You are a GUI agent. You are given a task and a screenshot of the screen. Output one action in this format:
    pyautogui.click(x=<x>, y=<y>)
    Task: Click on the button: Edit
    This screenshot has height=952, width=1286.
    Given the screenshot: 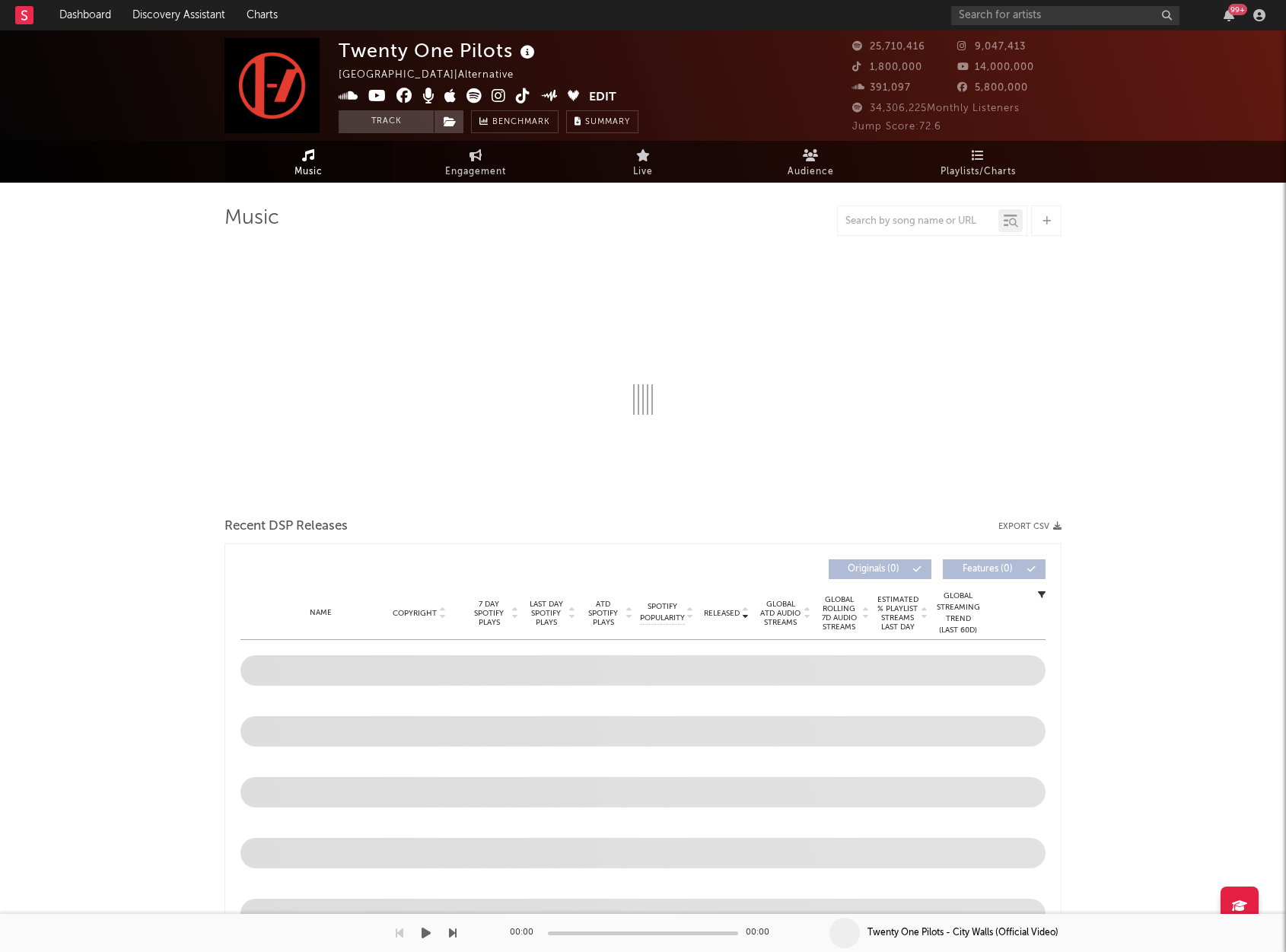 What is the action you would take?
    pyautogui.click(x=602, y=98)
    